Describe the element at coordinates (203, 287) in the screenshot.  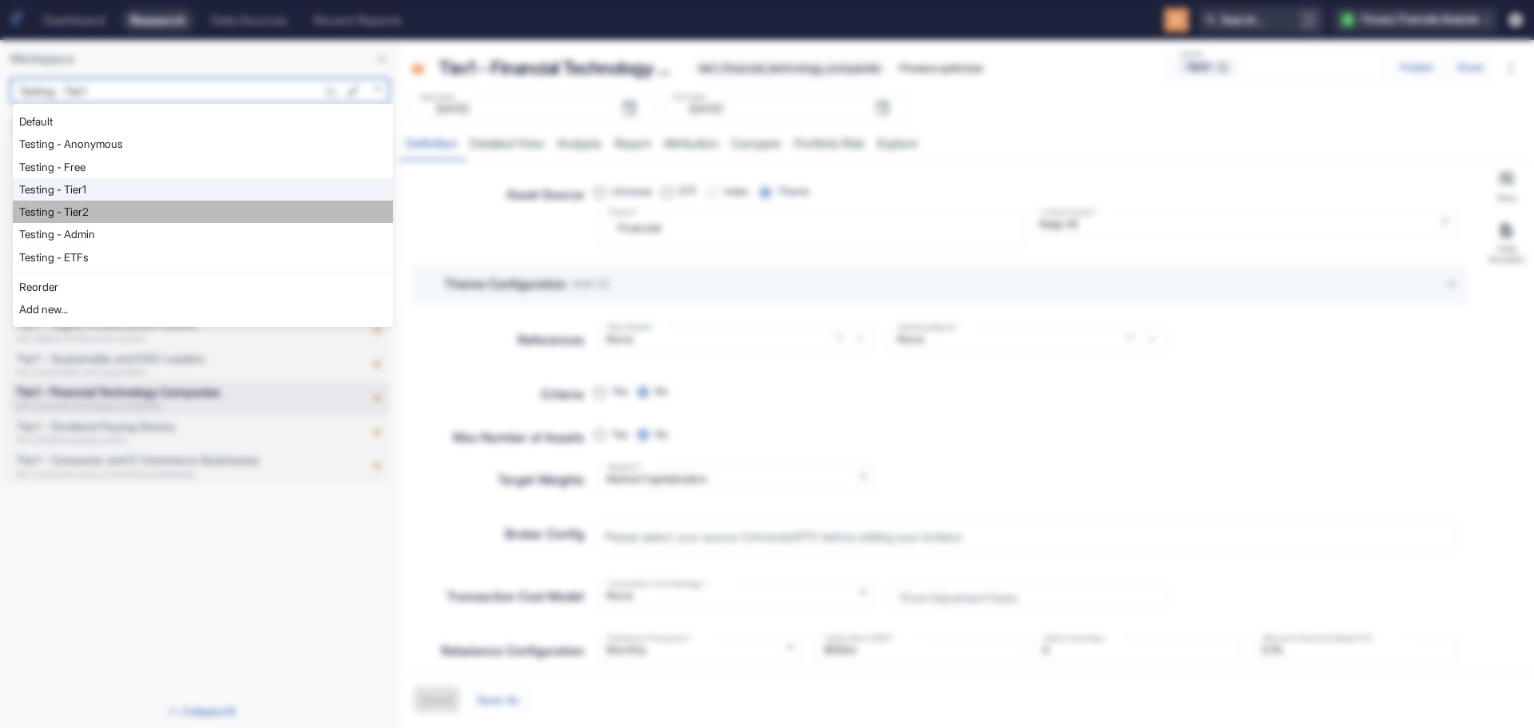
I see `li: Reorder` at that location.